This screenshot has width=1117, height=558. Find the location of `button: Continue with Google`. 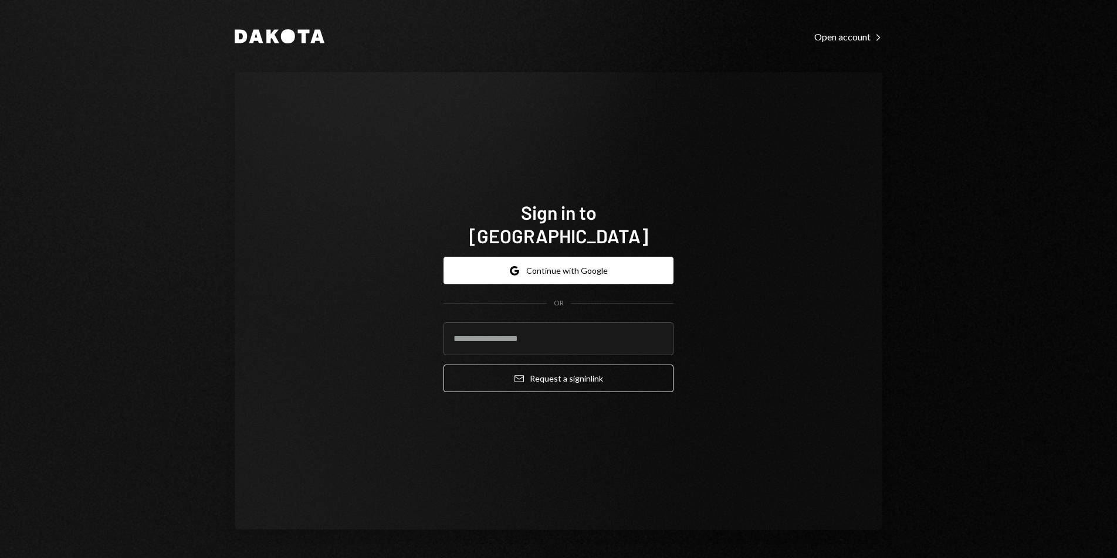

button: Continue with Google is located at coordinates (558, 270).